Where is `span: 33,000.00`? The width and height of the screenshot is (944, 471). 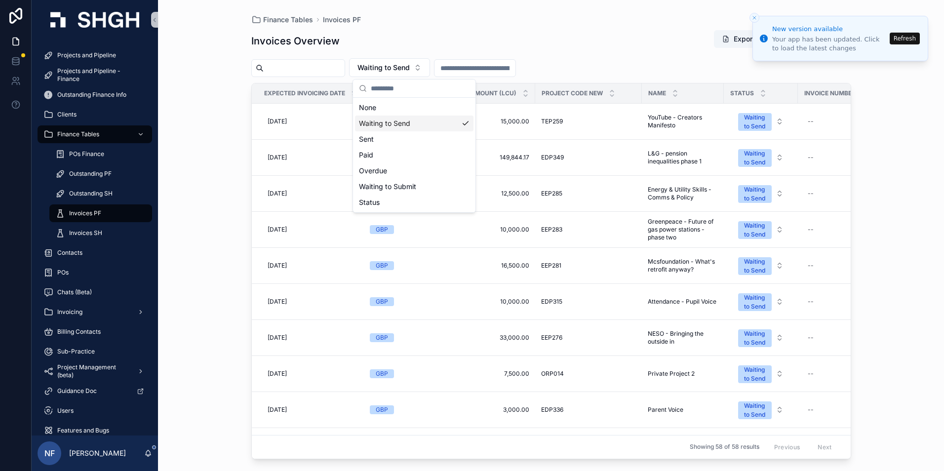 span: 33,000.00 is located at coordinates (495, 338).